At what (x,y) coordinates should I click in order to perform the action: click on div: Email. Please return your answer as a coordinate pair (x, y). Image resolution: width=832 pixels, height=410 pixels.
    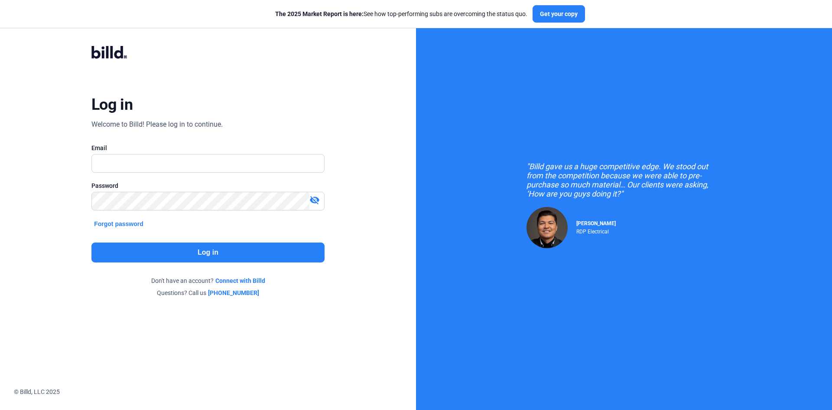
    Looking at the image, I should click on (208, 148).